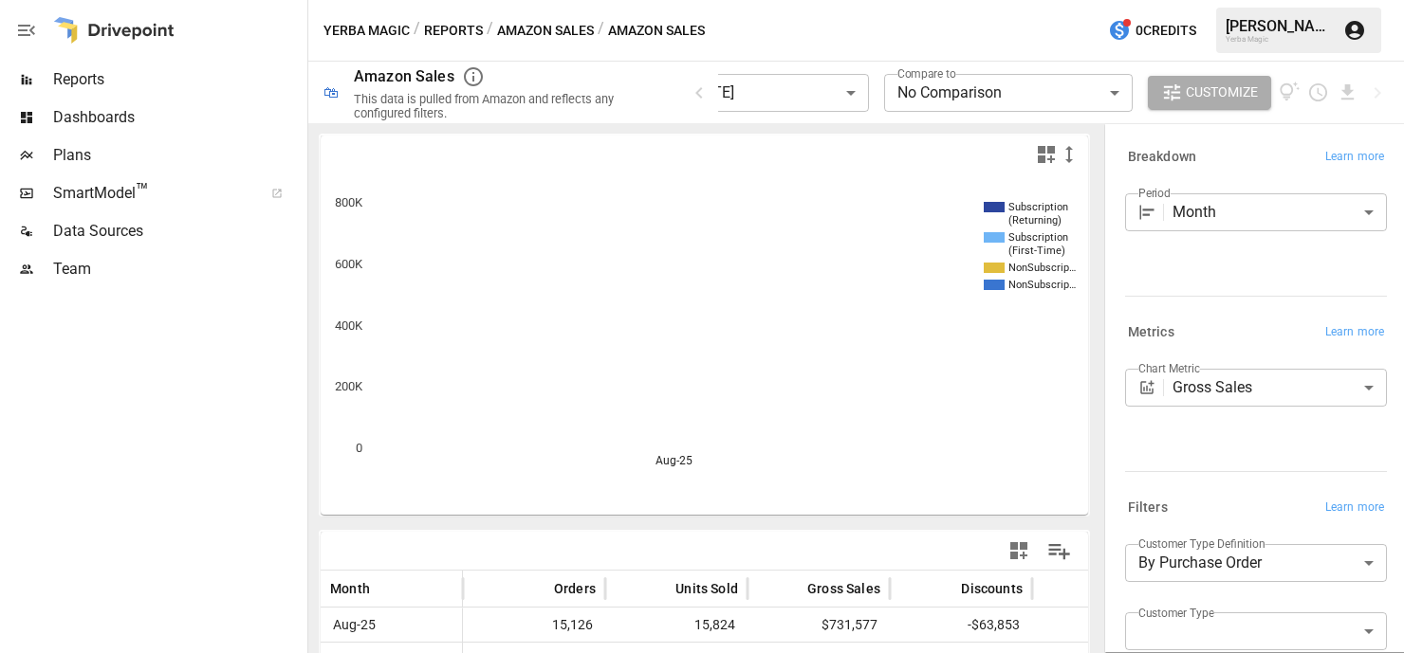 The image size is (1404, 653). I want to click on button: Amazon Sales, so click(545, 30).